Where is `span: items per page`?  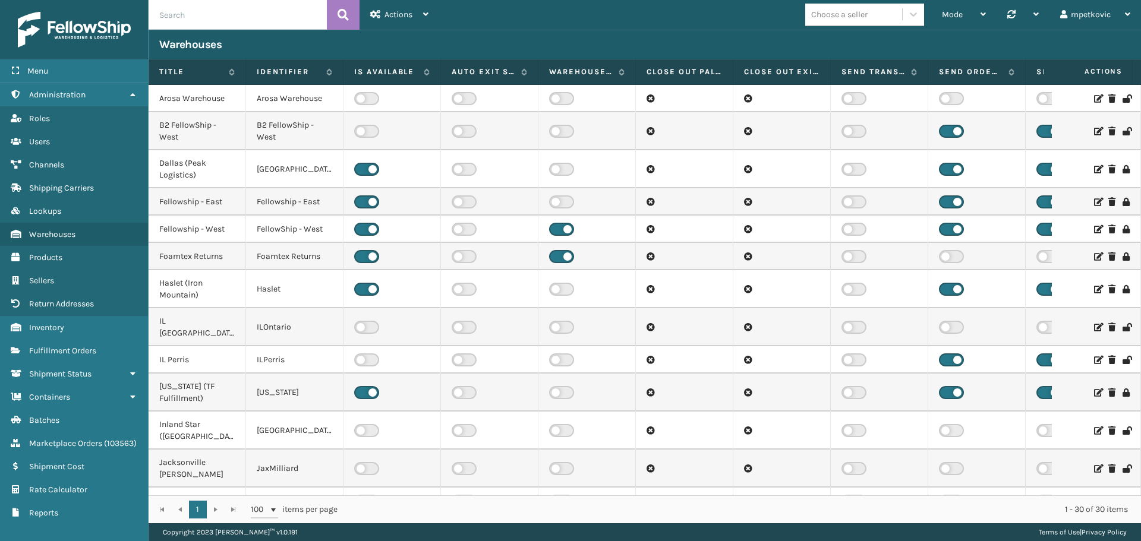 span: items per page is located at coordinates (294, 510).